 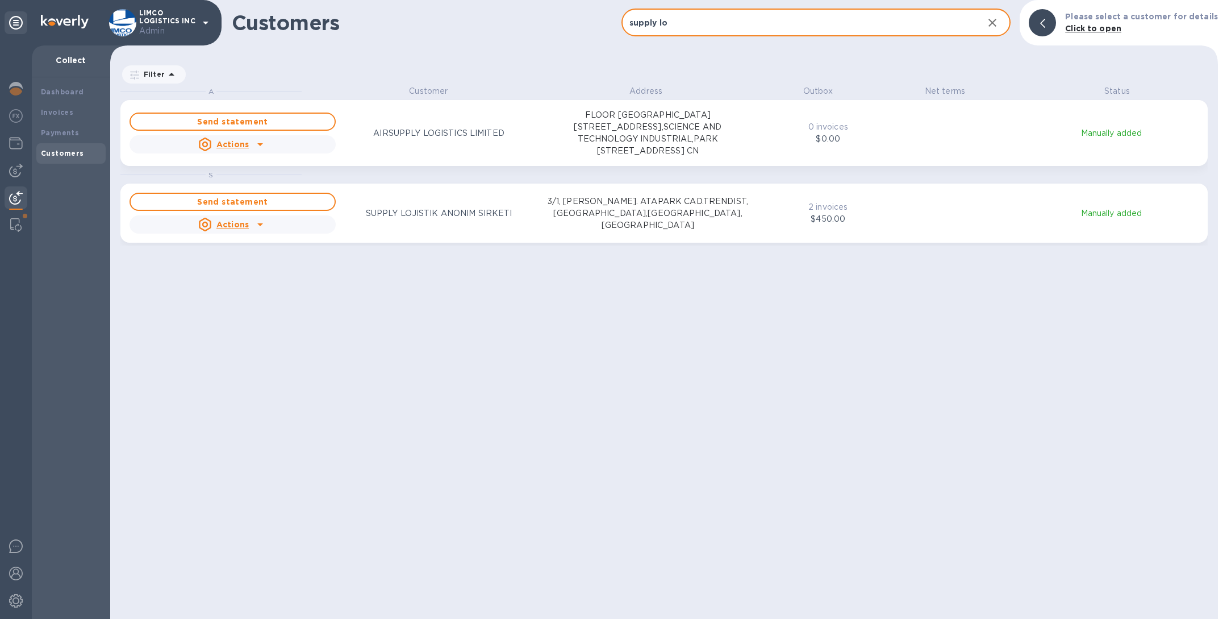 I want to click on h1: Customers, so click(x=427, y=23).